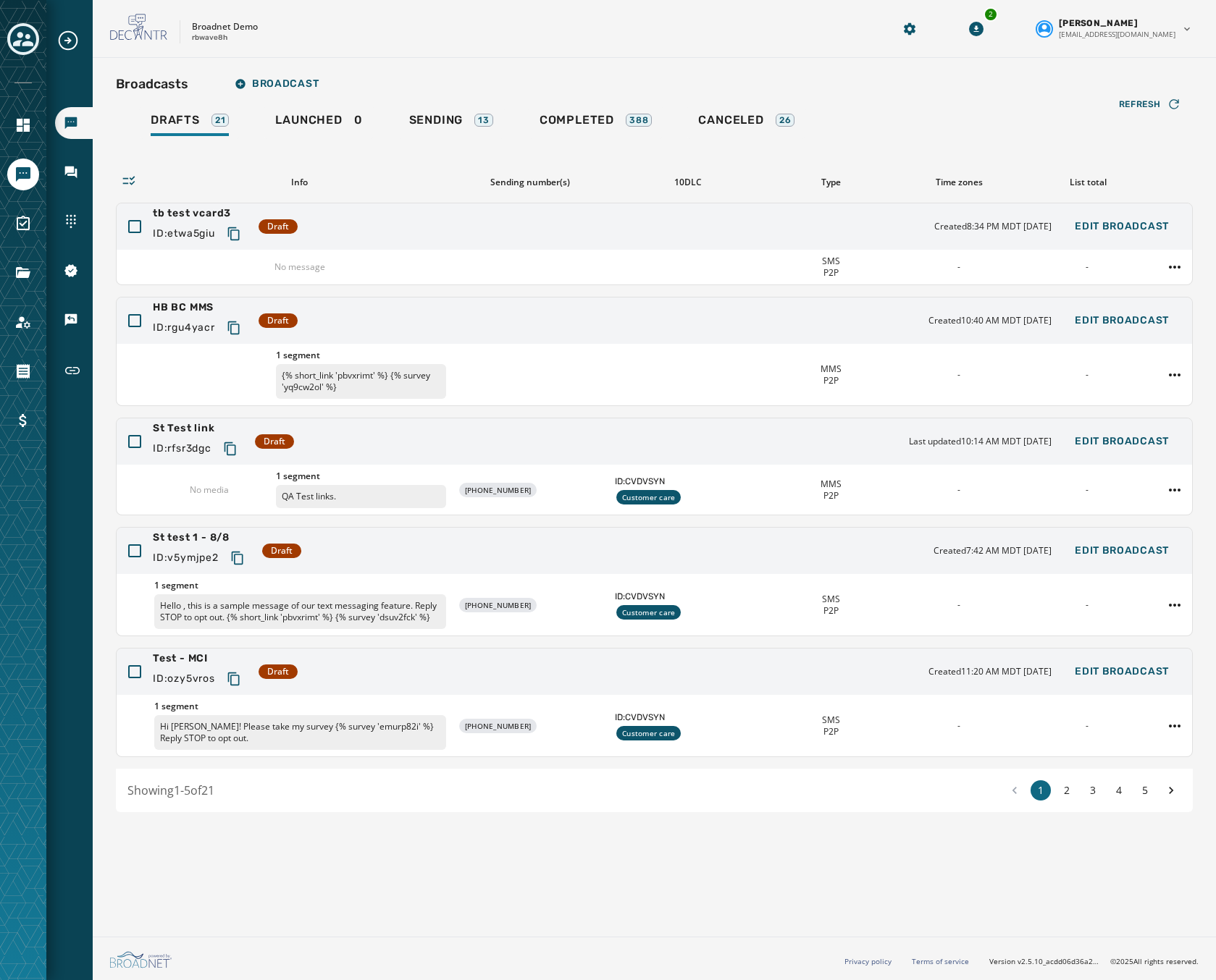 Image resolution: width=1216 pixels, height=980 pixels. What do you see at coordinates (23, 420) in the screenshot?
I see `a: Navigate to Billing` at bounding box center [23, 420].